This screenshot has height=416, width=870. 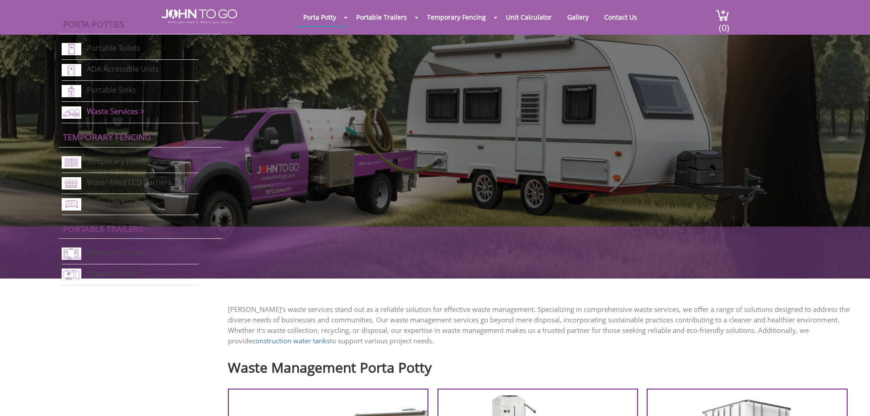 I want to click on img: cart a, so click(x=722, y=15).